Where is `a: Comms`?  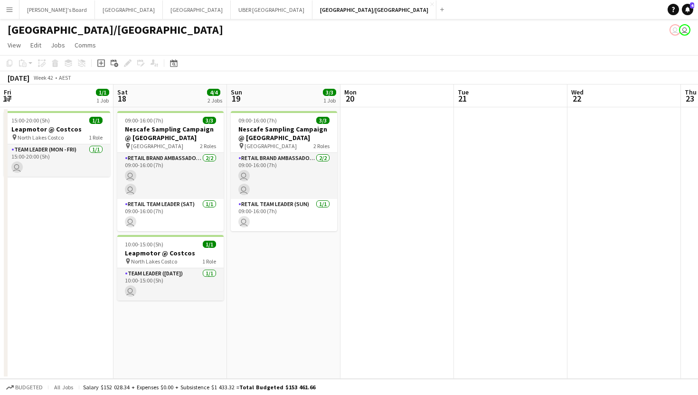 a: Comms is located at coordinates (85, 45).